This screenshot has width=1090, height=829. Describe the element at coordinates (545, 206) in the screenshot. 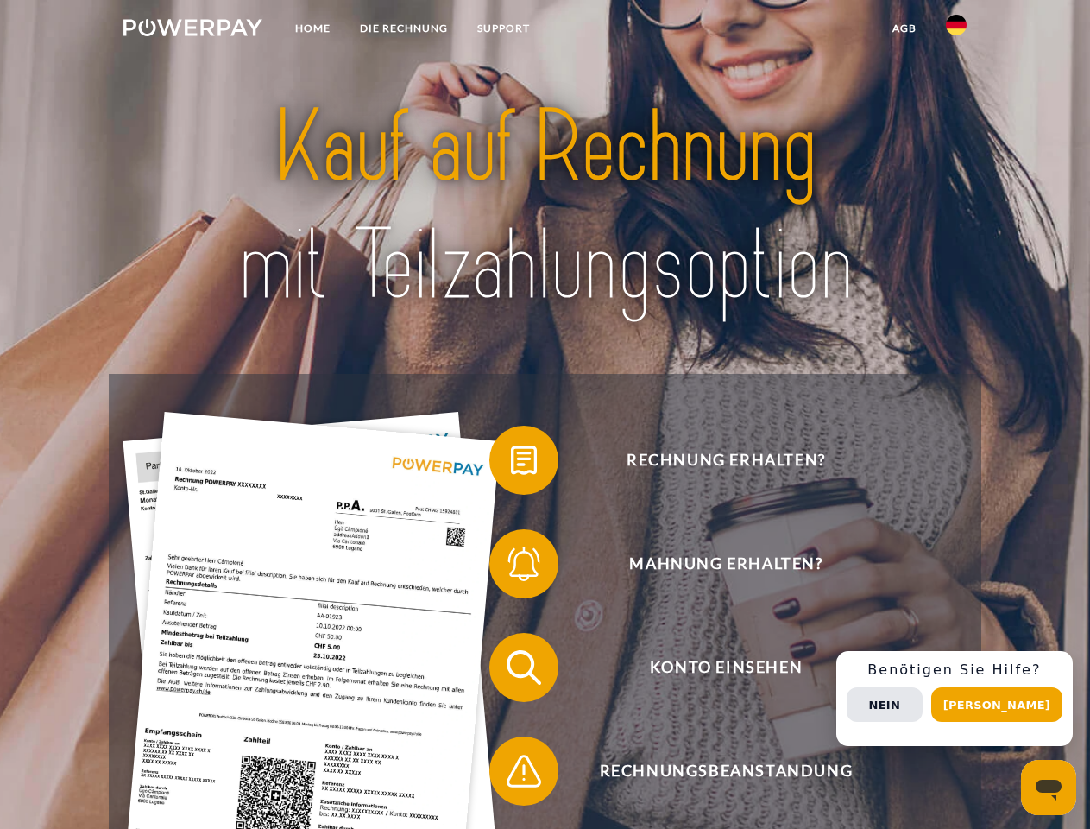

I see `img: title-powerpay_de.svg` at that location.